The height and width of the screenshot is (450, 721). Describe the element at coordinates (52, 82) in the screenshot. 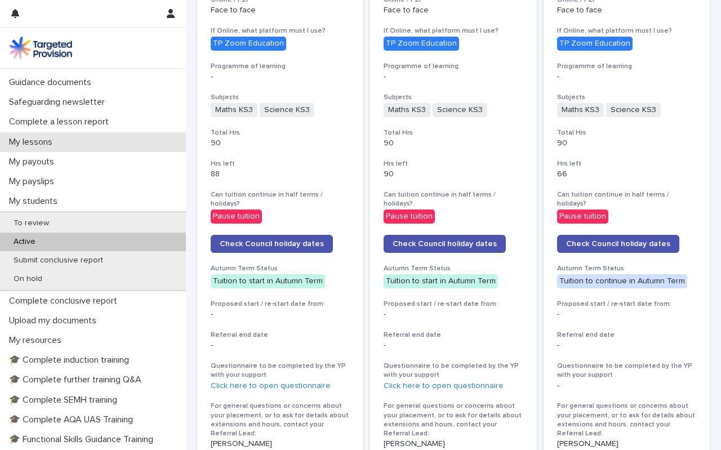

I see `p: Guidance documents` at that location.